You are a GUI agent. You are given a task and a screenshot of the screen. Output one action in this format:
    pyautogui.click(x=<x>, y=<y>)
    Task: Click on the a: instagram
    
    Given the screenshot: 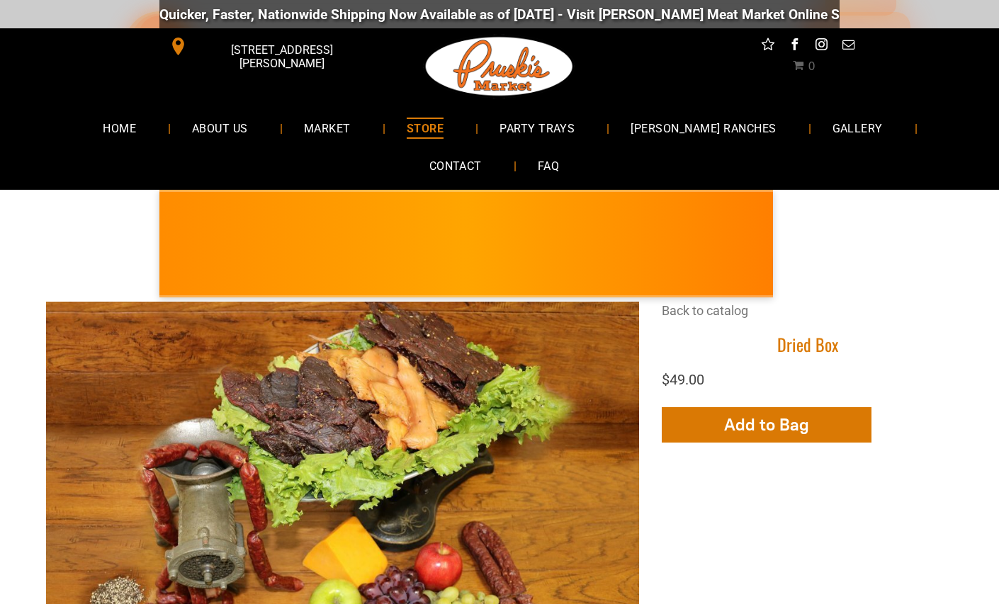 What is the action you would take?
    pyautogui.click(x=822, y=46)
    